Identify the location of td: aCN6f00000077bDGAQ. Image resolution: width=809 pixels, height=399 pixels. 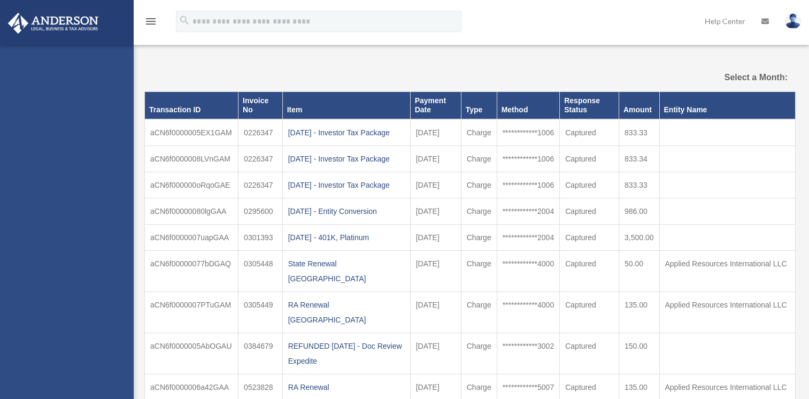
(191, 271).